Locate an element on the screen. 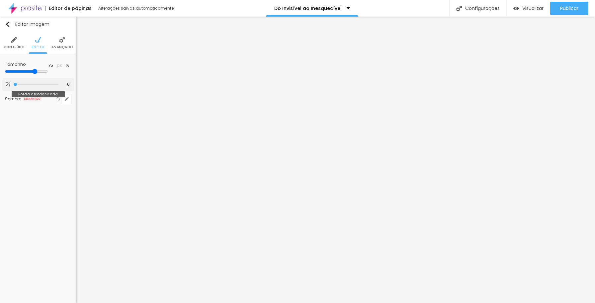  span: Conteúdo is located at coordinates (14, 47).